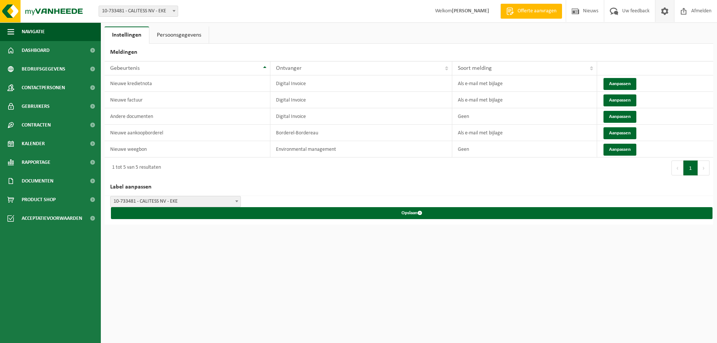  Describe the element at coordinates (36, 163) in the screenshot. I see `span: Rapportage` at that location.